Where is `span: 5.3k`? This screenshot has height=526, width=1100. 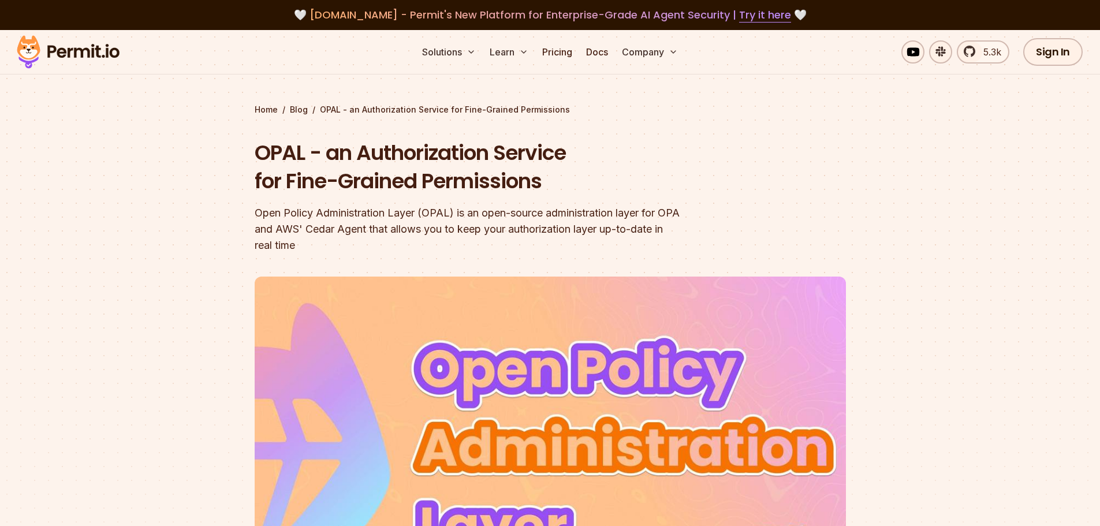
span: 5.3k is located at coordinates (988, 52).